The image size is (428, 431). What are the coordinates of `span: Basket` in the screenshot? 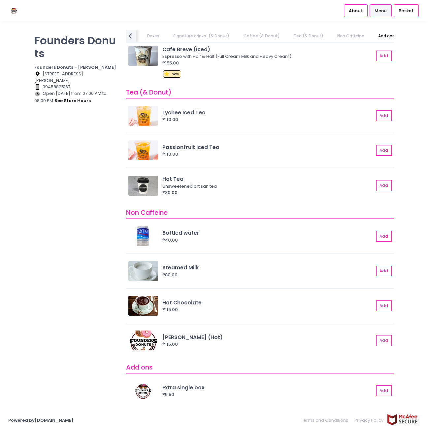 It's located at (406, 11).